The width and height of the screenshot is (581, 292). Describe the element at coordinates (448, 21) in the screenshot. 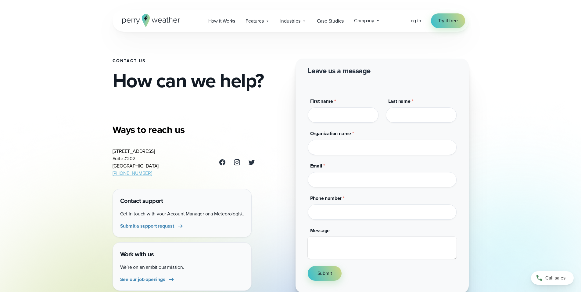

I see `a: Try it free` at that location.